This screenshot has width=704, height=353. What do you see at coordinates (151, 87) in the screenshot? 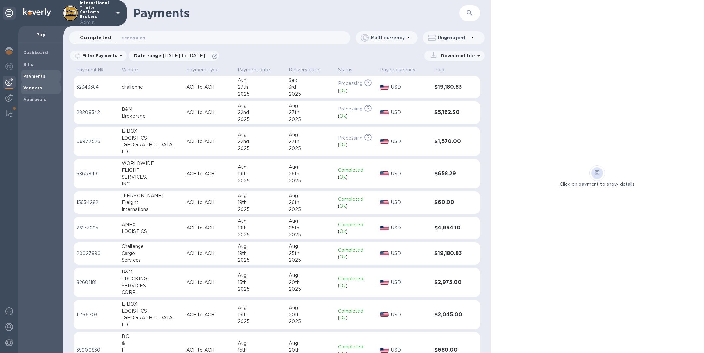
I see `div: challenge` at bounding box center [151, 87].